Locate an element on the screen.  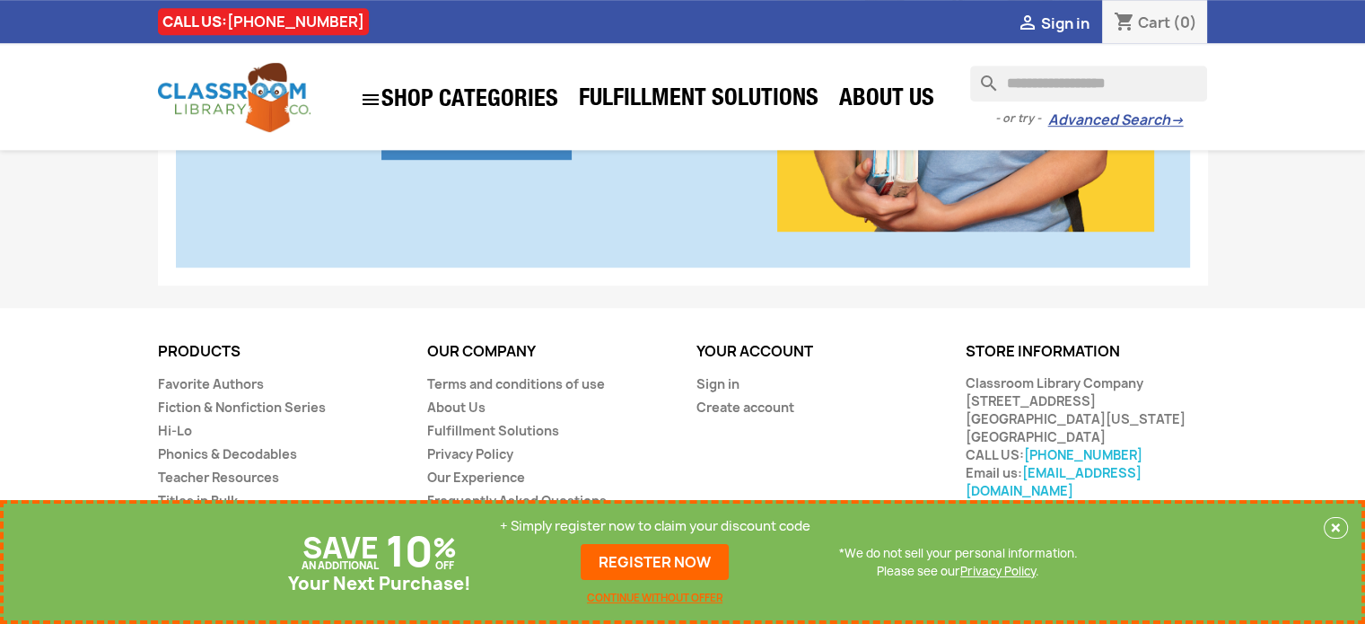
a: Terms and conditions of use is located at coordinates (516, 383).